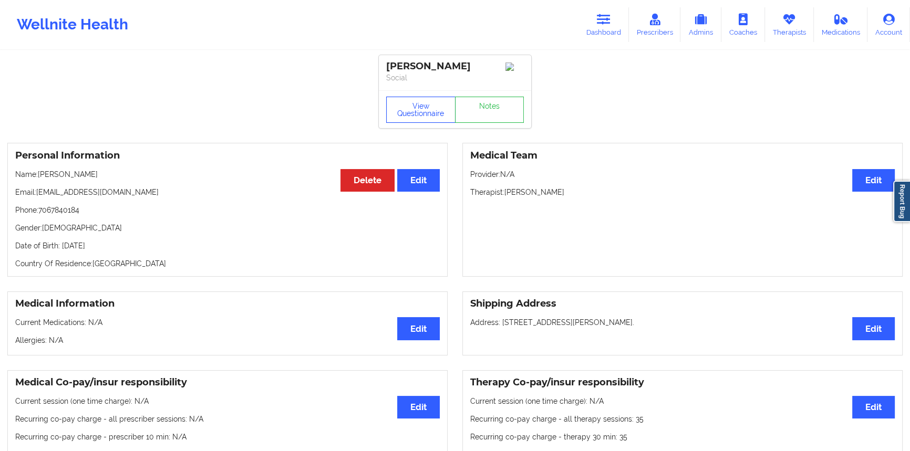 This screenshot has height=451, width=910. What do you see at coordinates (227, 210) in the screenshot?
I see `p: Phone: 7067840184` at bounding box center [227, 210].